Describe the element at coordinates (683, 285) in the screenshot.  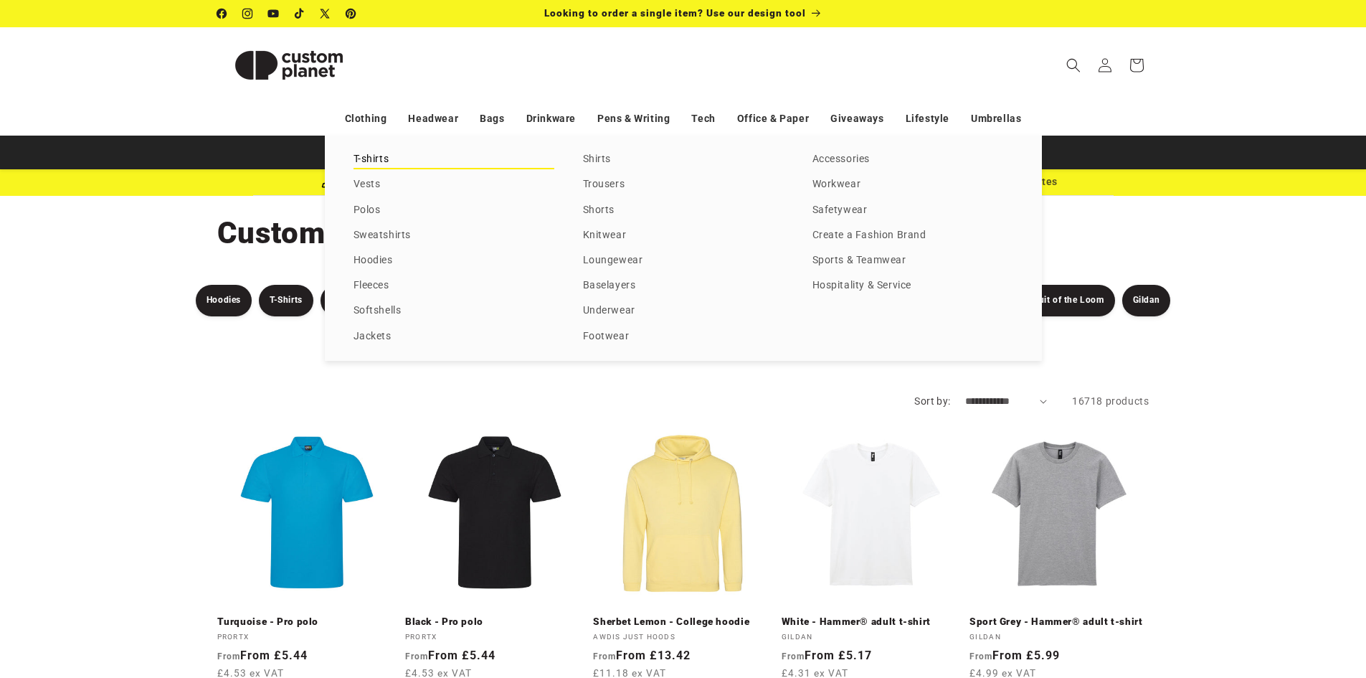
I see `a: Baselayers` at that location.